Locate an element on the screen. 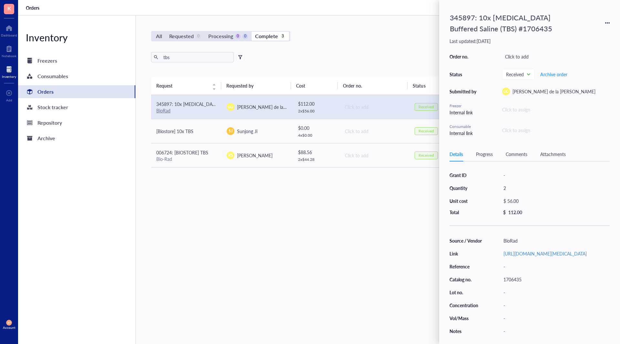 This screenshot has height=344, width=620. input: Find orders in table is located at coordinates (196, 57).